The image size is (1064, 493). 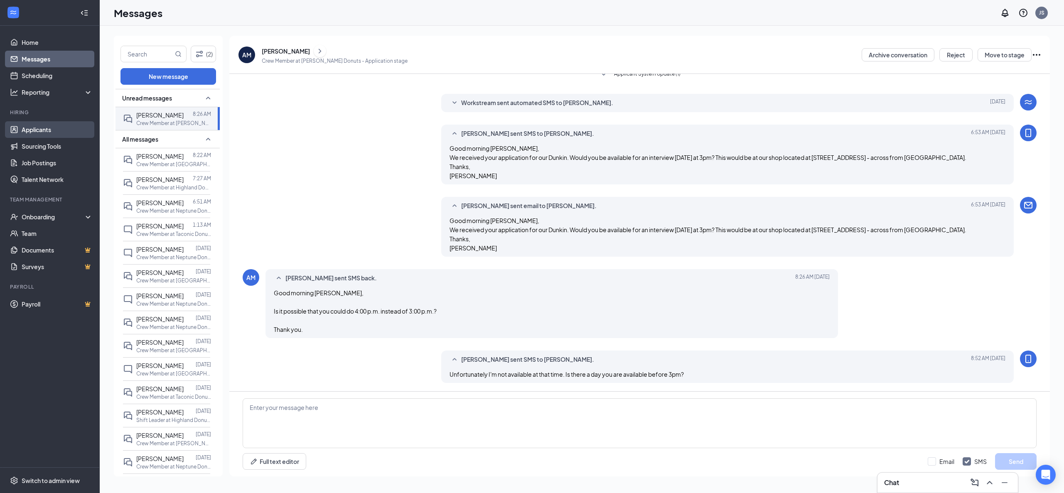 I want to click on div: Open Intercom Messenger, so click(x=1046, y=475).